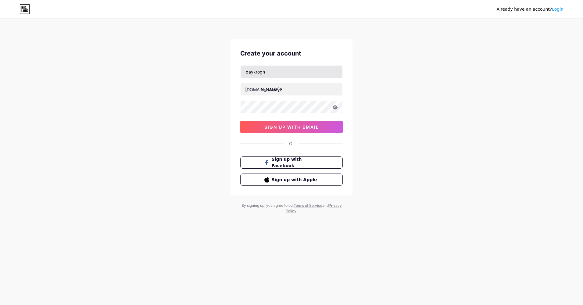 The width and height of the screenshot is (583, 305). I want to click on a: Login, so click(557, 9).